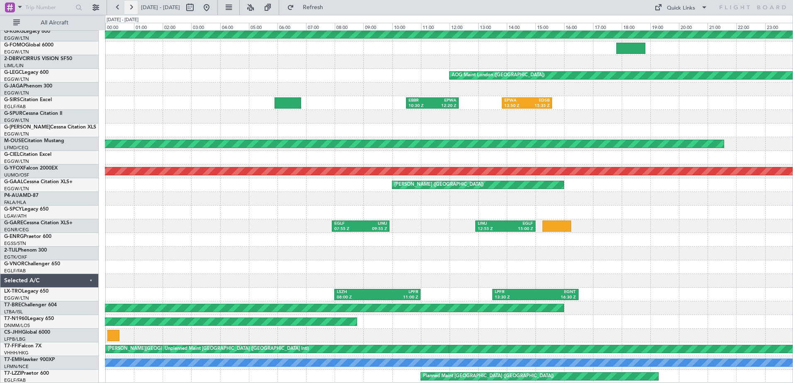 Image resolution: width=793 pixels, height=383 pixels. What do you see at coordinates (205, 27) in the screenshot?
I see `div: 03:00` at bounding box center [205, 27].